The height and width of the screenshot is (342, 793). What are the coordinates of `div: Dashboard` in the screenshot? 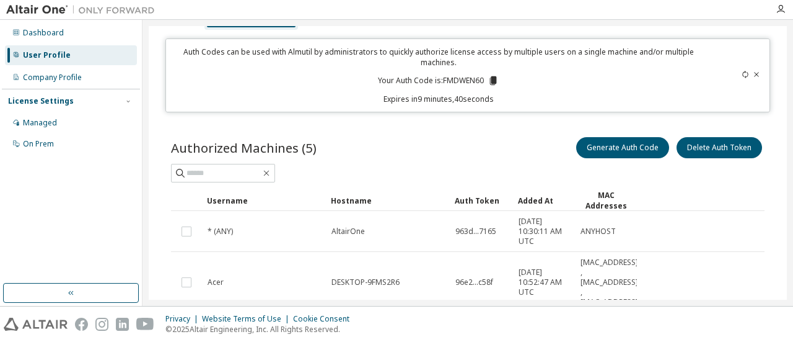 It's located at (43, 33).